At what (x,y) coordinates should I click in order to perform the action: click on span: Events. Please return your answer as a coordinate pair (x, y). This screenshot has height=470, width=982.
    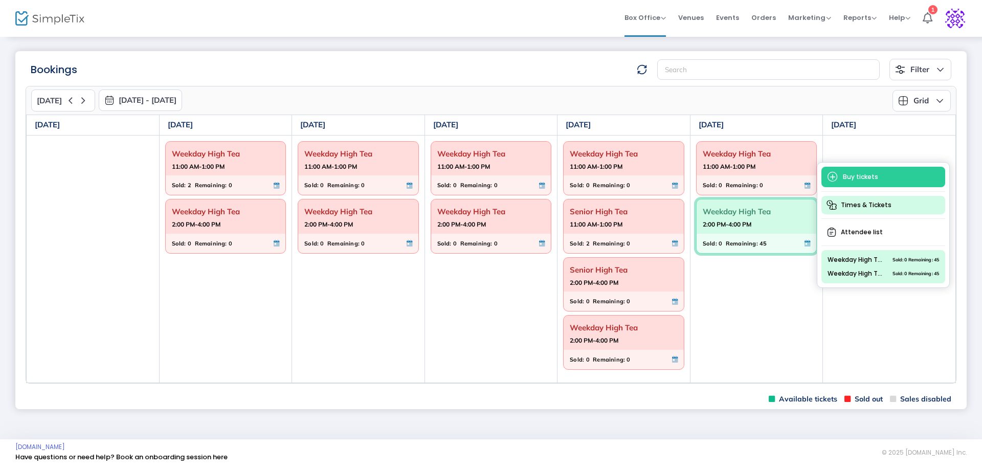
    Looking at the image, I should click on (727, 17).